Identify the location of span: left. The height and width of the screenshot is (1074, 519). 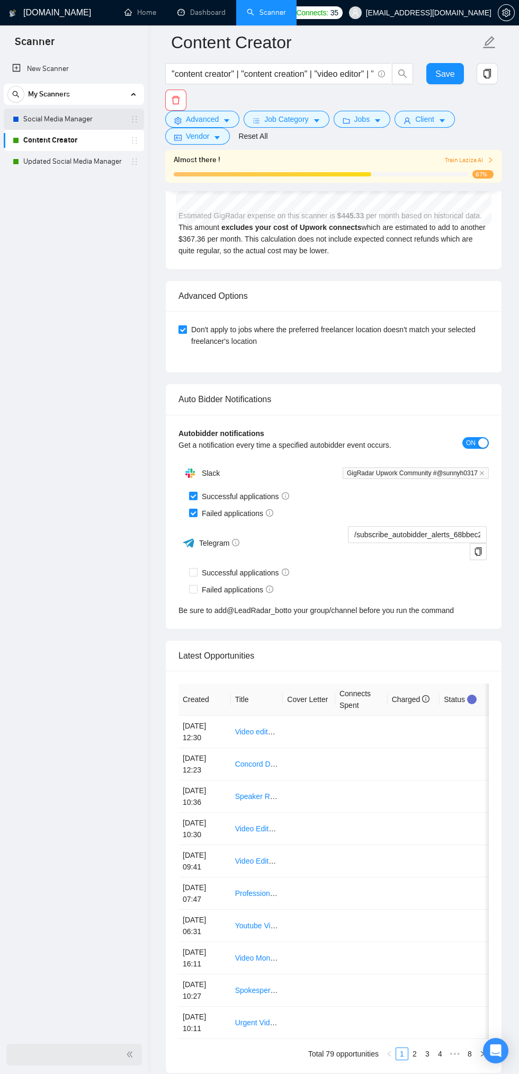
(390, 1054).